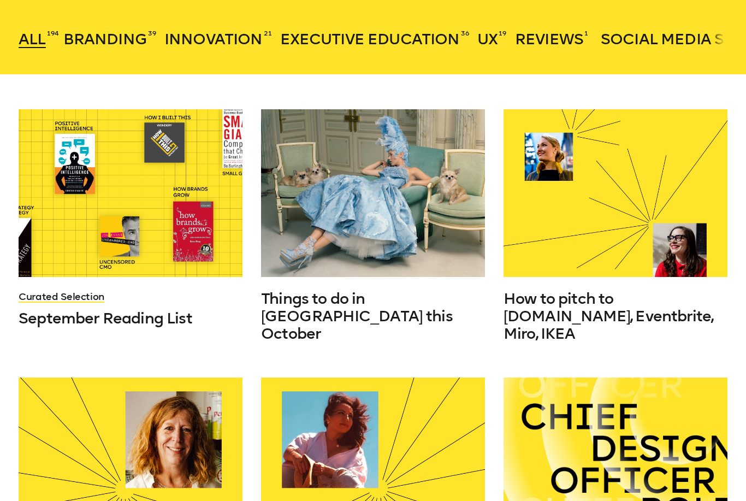  I want to click on span: UX, so click(487, 39).